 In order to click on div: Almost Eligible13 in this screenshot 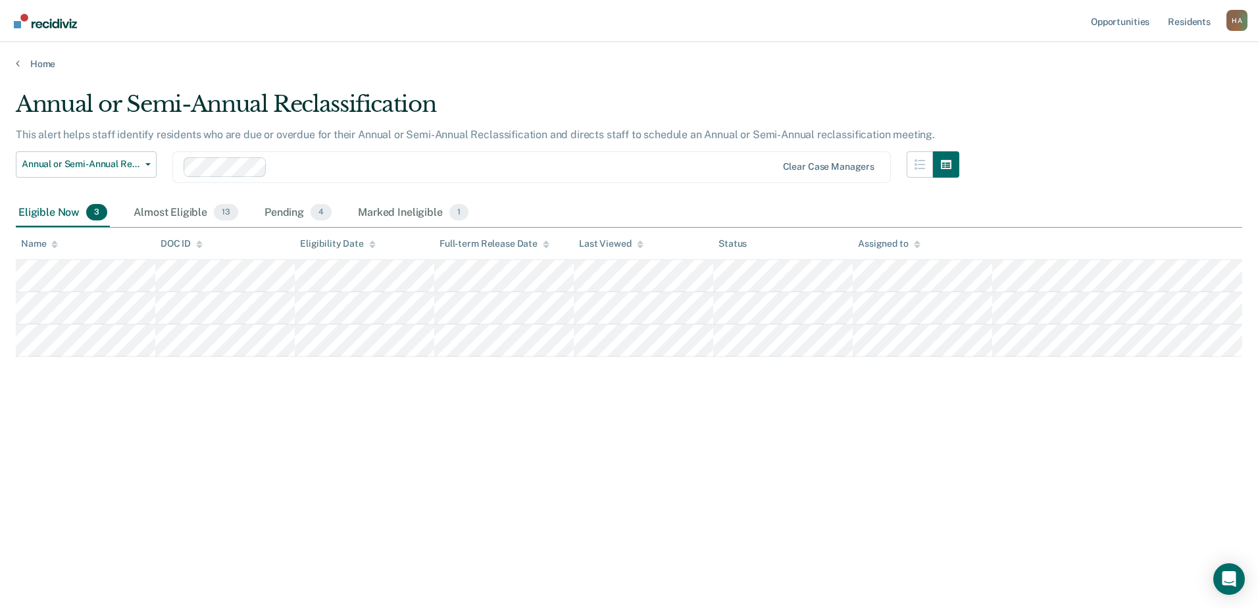, I will do `click(185, 213)`.